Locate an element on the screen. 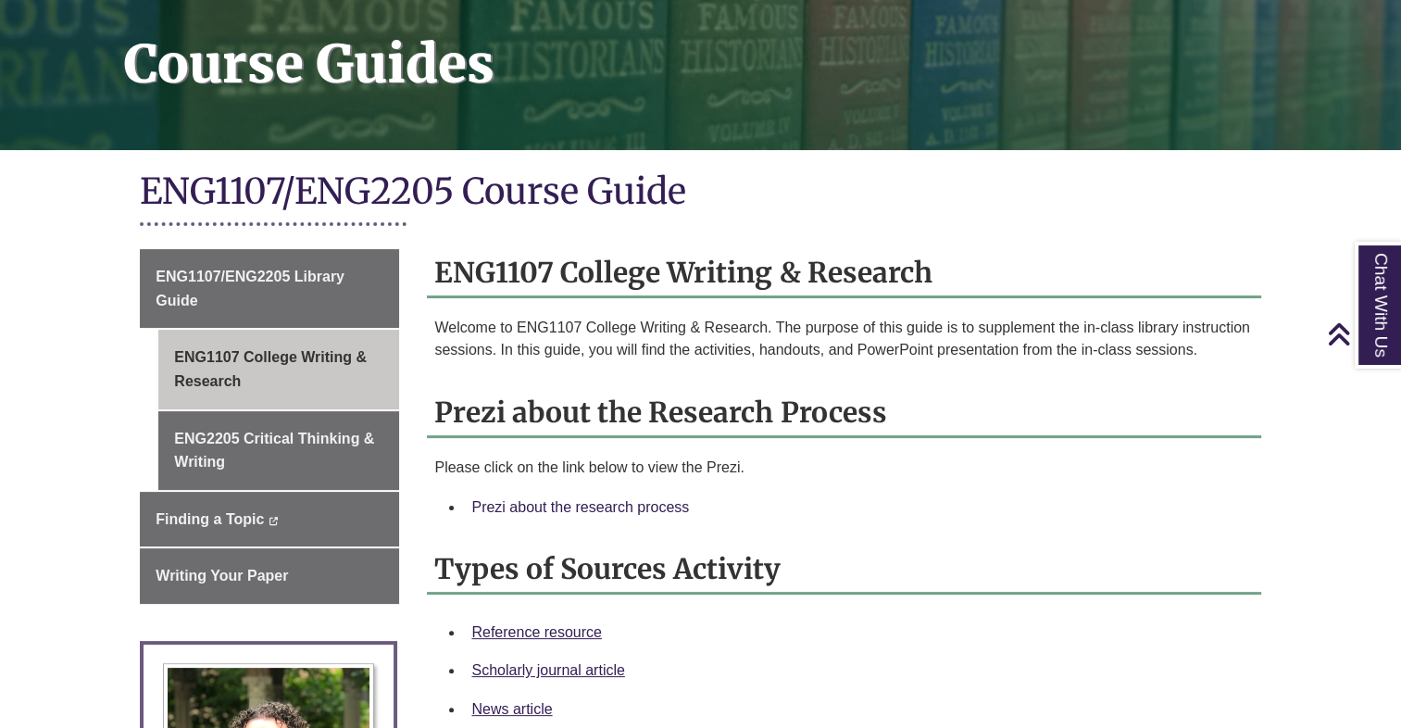  a: Prezi about the research process is located at coordinates (580, 507).